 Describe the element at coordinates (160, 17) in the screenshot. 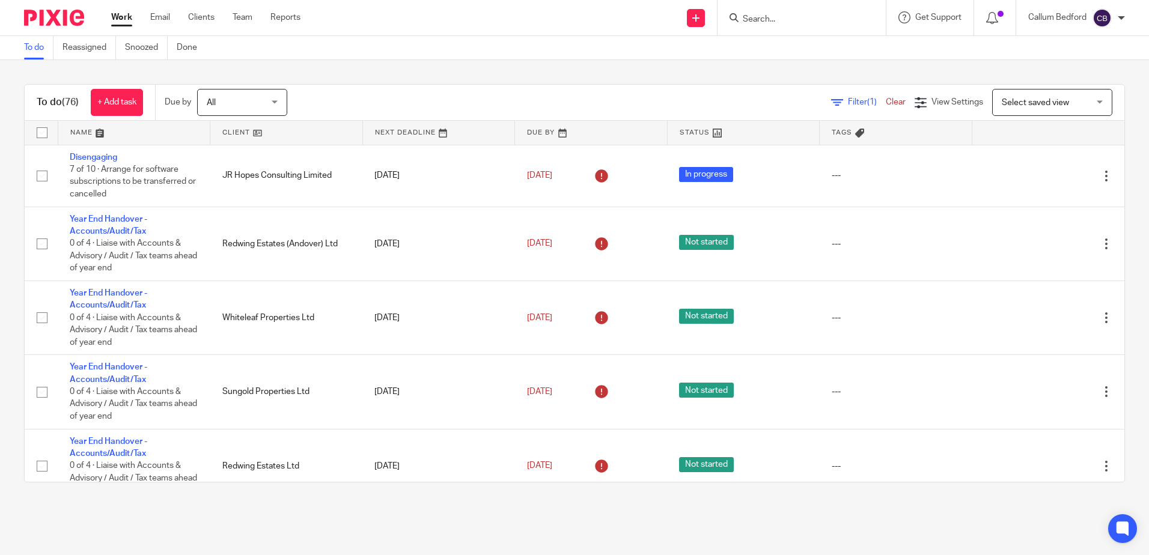

I see `a: Email` at that location.